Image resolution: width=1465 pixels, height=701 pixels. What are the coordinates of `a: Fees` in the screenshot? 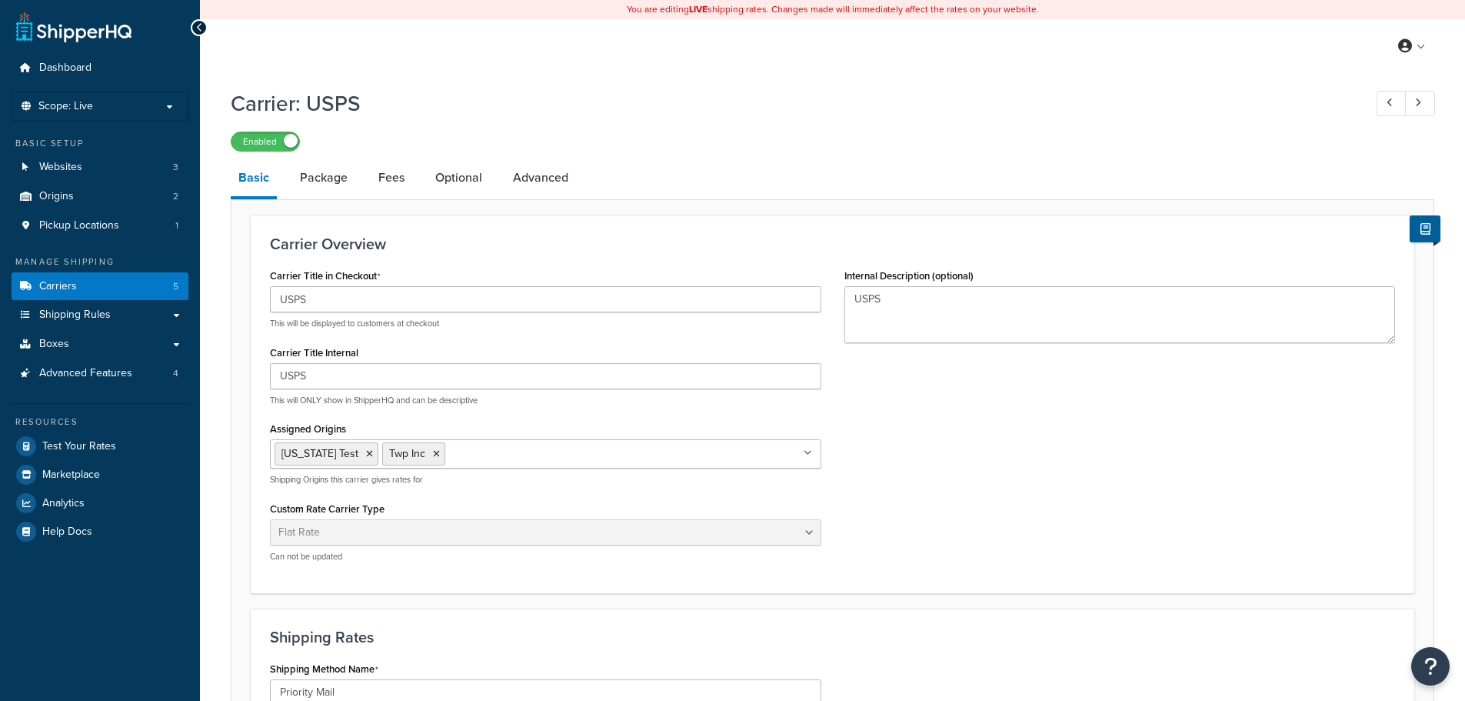 It's located at (392, 178).